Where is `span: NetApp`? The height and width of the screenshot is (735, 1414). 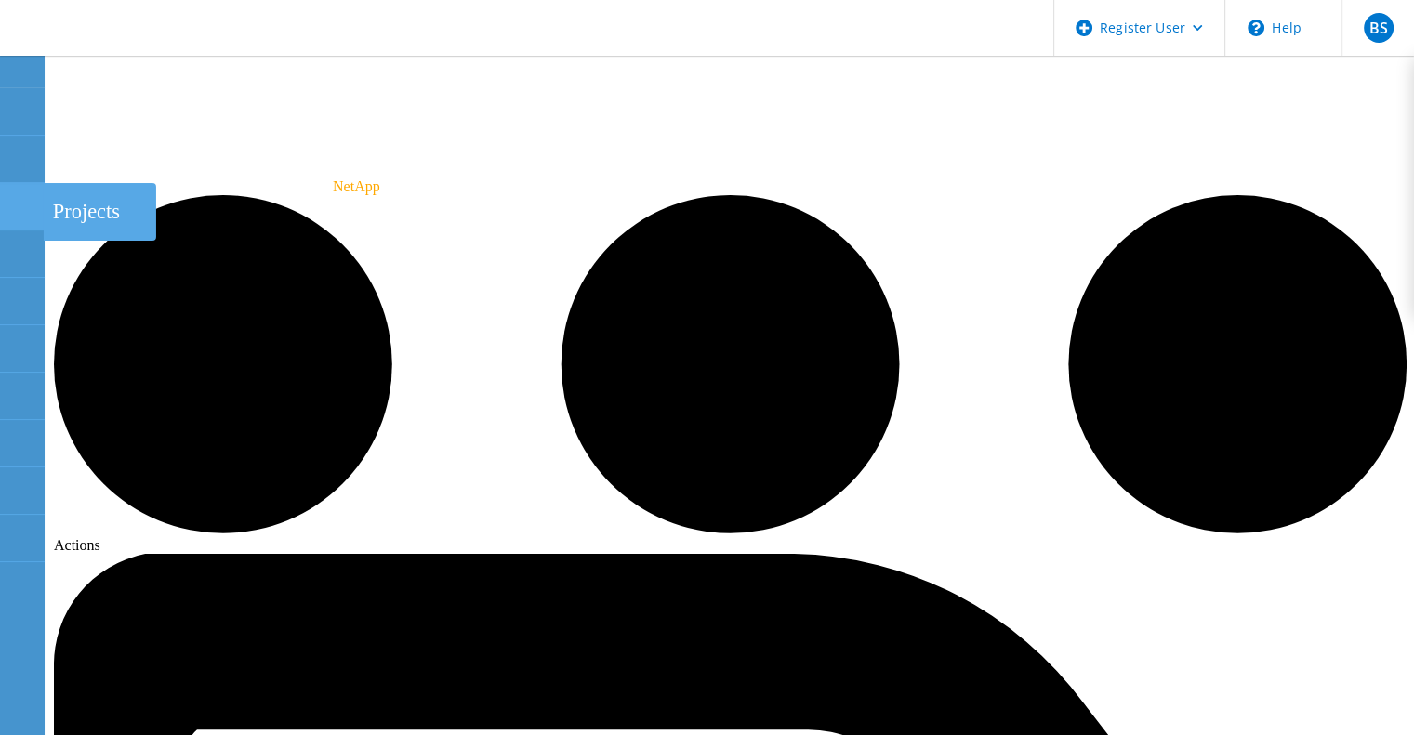 span: NetApp is located at coordinates (356, 186).